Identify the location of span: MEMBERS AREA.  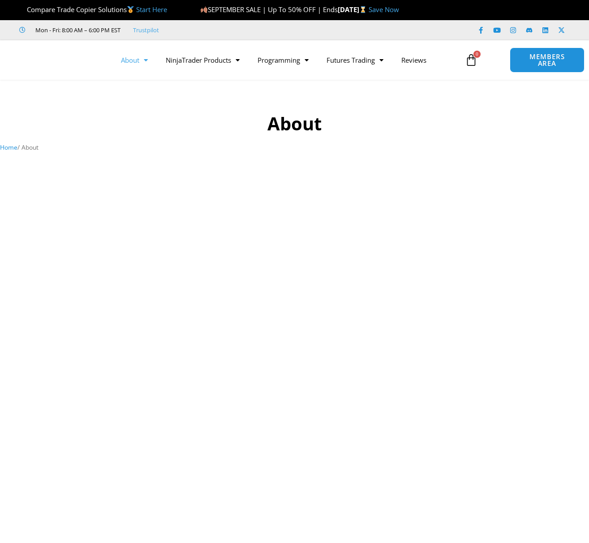
(547, 60).